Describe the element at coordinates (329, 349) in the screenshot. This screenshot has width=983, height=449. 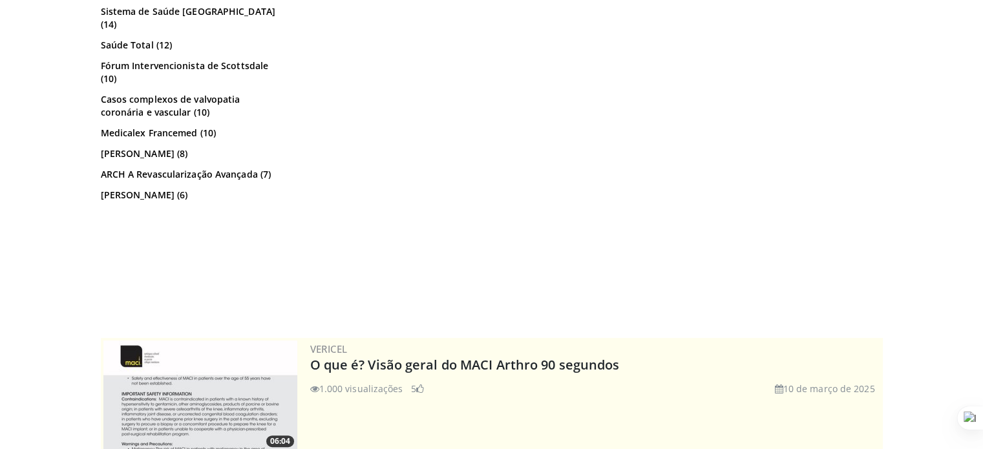
I see `a: Vericel` at that location.